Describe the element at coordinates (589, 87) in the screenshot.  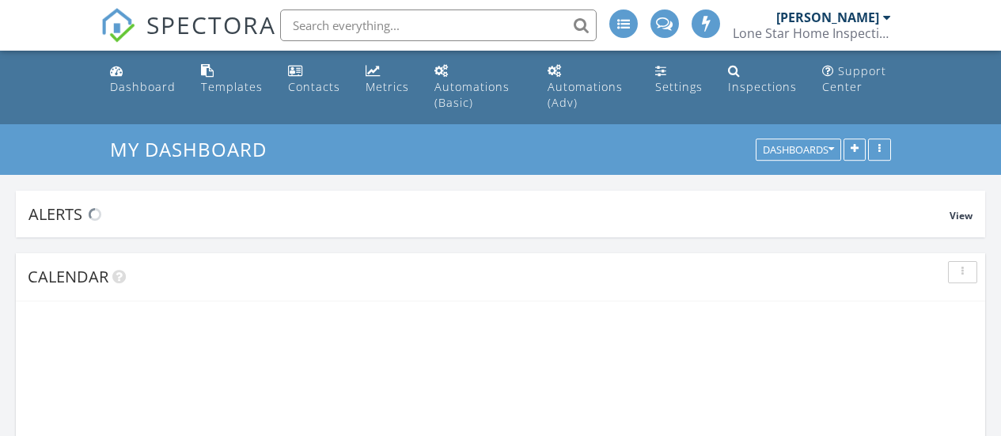
I see `a: Automations (Advanced)` at that location.